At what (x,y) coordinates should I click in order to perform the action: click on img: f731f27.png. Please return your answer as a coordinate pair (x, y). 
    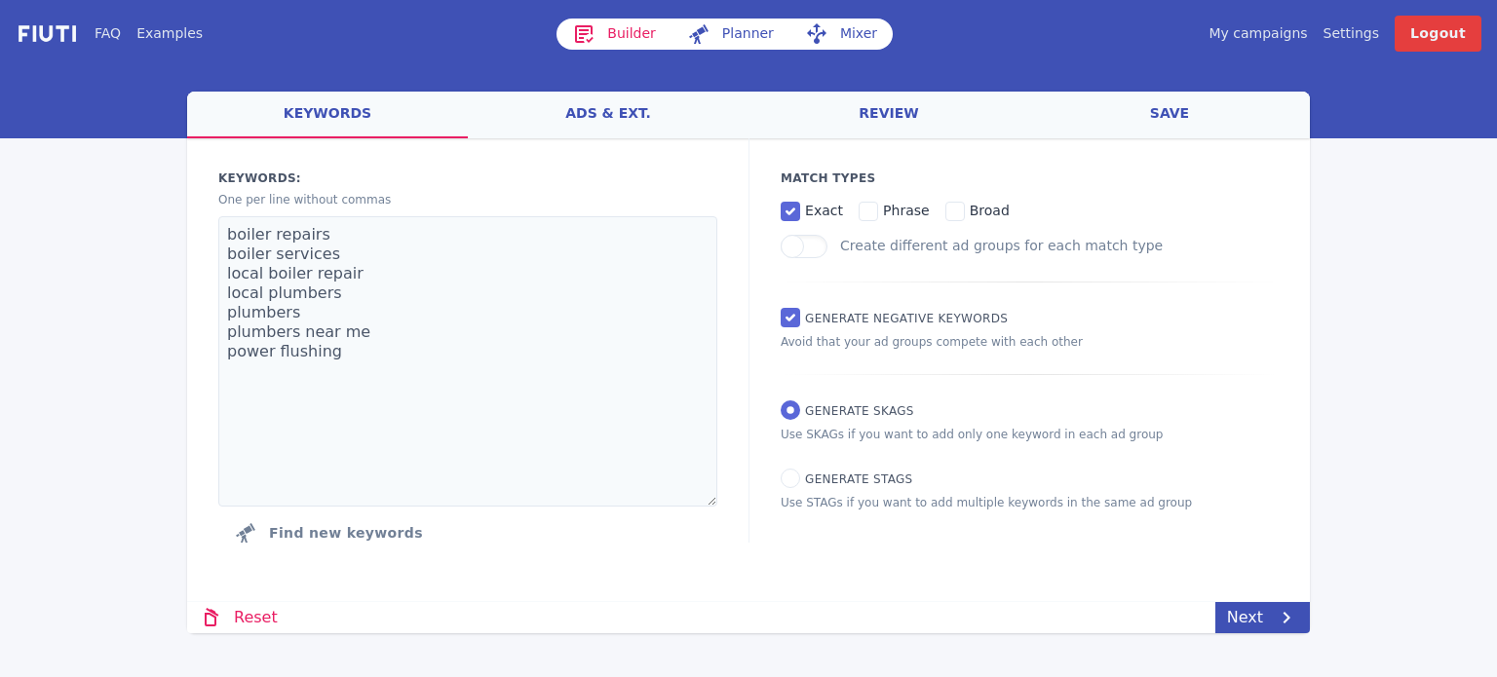
    Looking at the image, I should click on (47, 33).